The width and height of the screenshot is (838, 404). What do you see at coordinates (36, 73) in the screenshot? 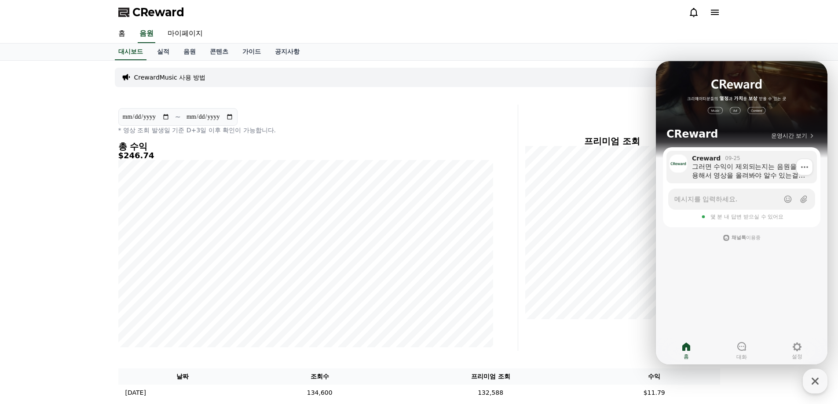
I see `h1: CReward` at bounding box center [36, 73].